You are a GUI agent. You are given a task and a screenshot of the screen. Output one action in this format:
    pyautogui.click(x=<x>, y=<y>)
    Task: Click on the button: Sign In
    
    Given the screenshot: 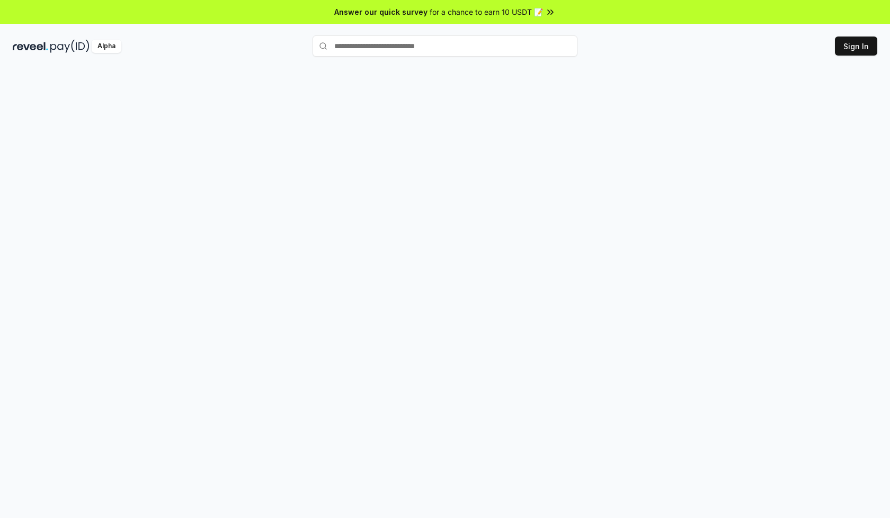 What is the action you would take?
    pyautogui.click(x=856, y=46)
    